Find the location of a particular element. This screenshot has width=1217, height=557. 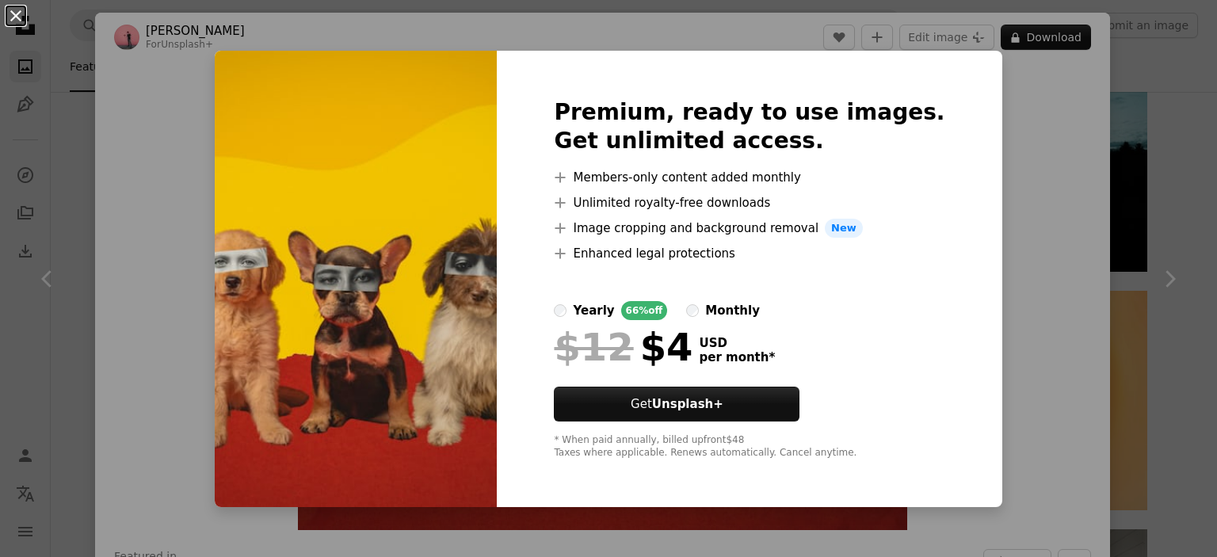

li: Unlimited royalty-free downloads is located at coordinates (749, 203).